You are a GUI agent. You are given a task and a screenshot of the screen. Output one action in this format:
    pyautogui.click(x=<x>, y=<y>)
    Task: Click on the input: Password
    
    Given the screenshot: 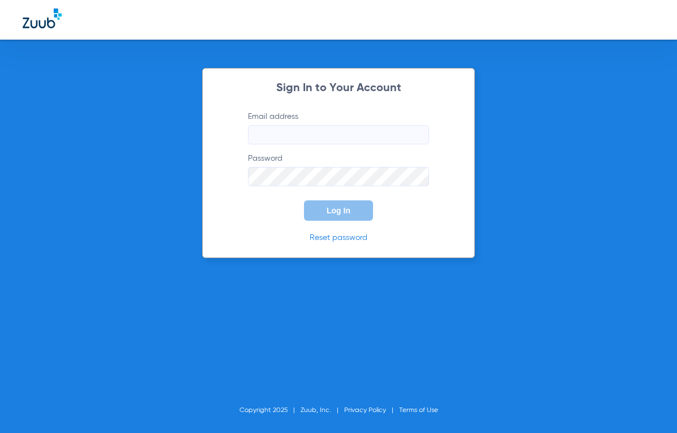 What is the action you would take?
    pyautogui.click(x=338, y=177)
    